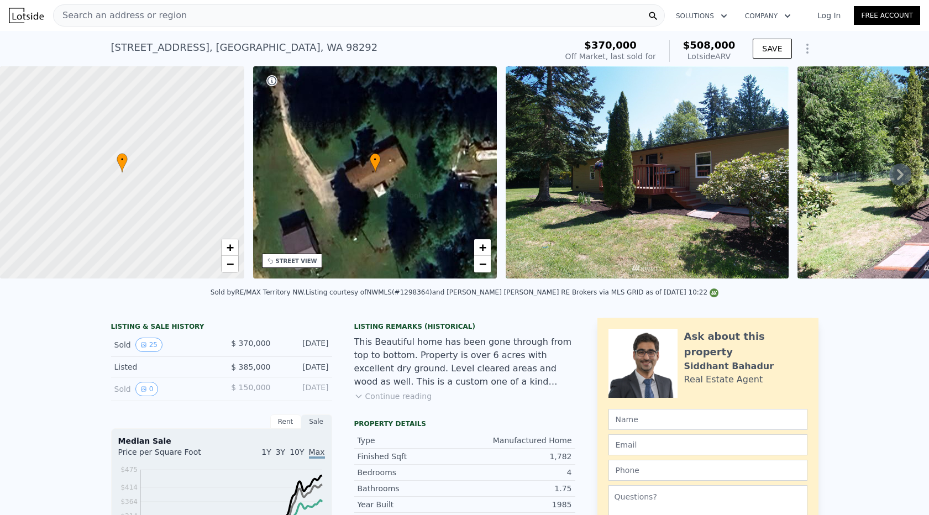  What do you see at coordinates (519, 457) in the screenshot?
I see `div: 1,782` at bounding box center [519, 457].